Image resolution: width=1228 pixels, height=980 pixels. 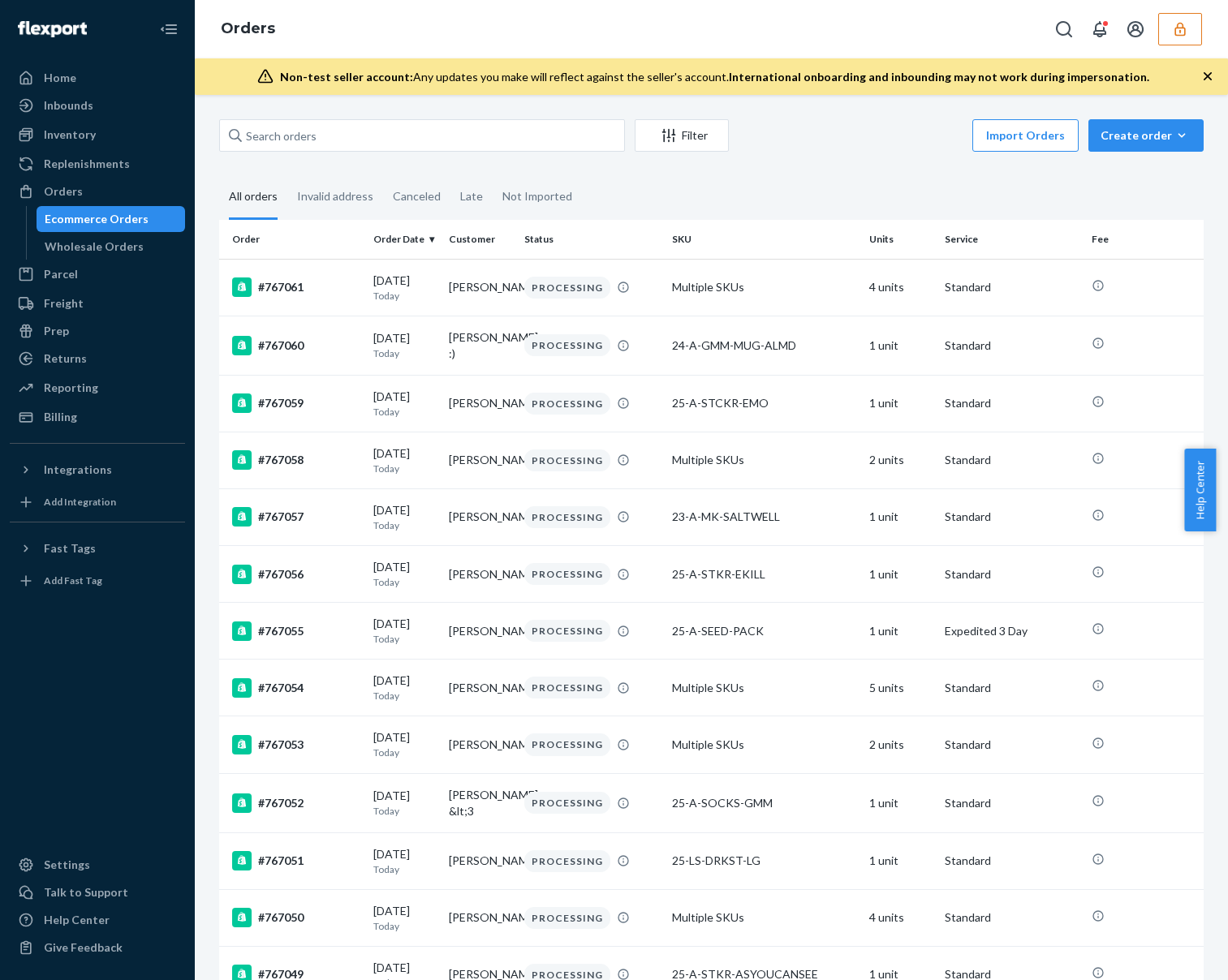 What do you see at coordinates (61, 274) in the screenshot?
I see `div: Parcel` at bounding box center [61, 274].